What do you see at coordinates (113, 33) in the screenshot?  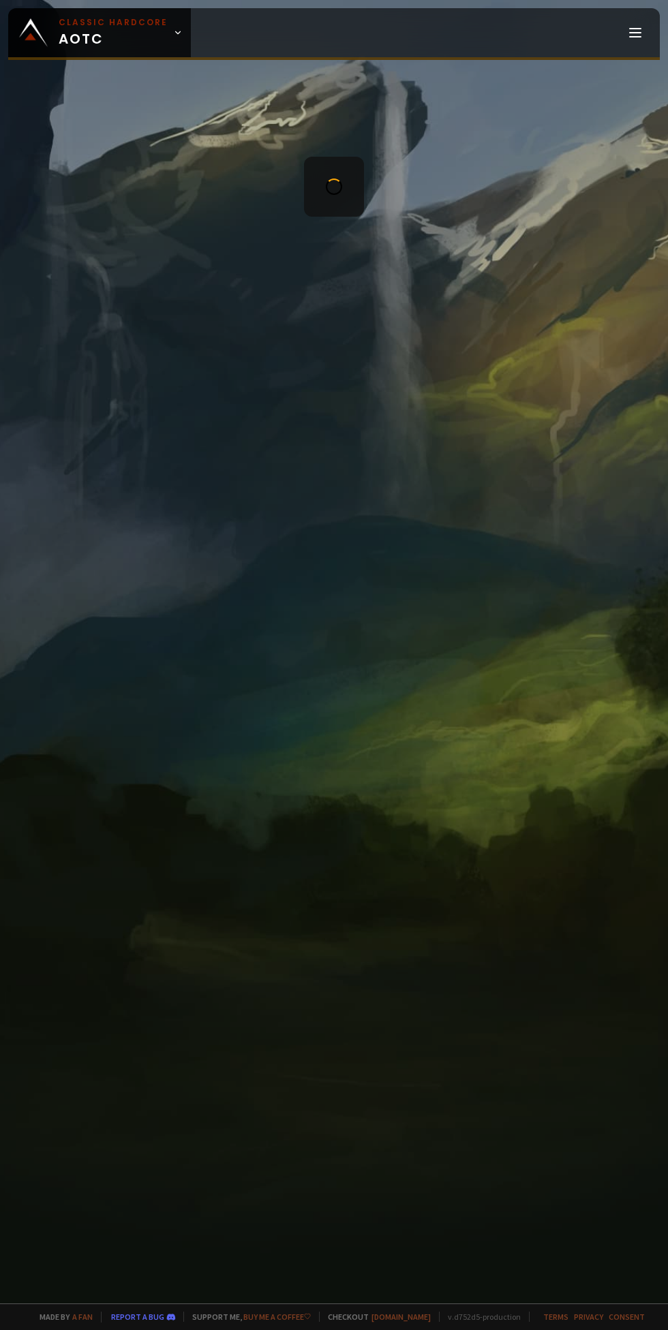 I see `span: AOTC` at bounding box center [113, 33].